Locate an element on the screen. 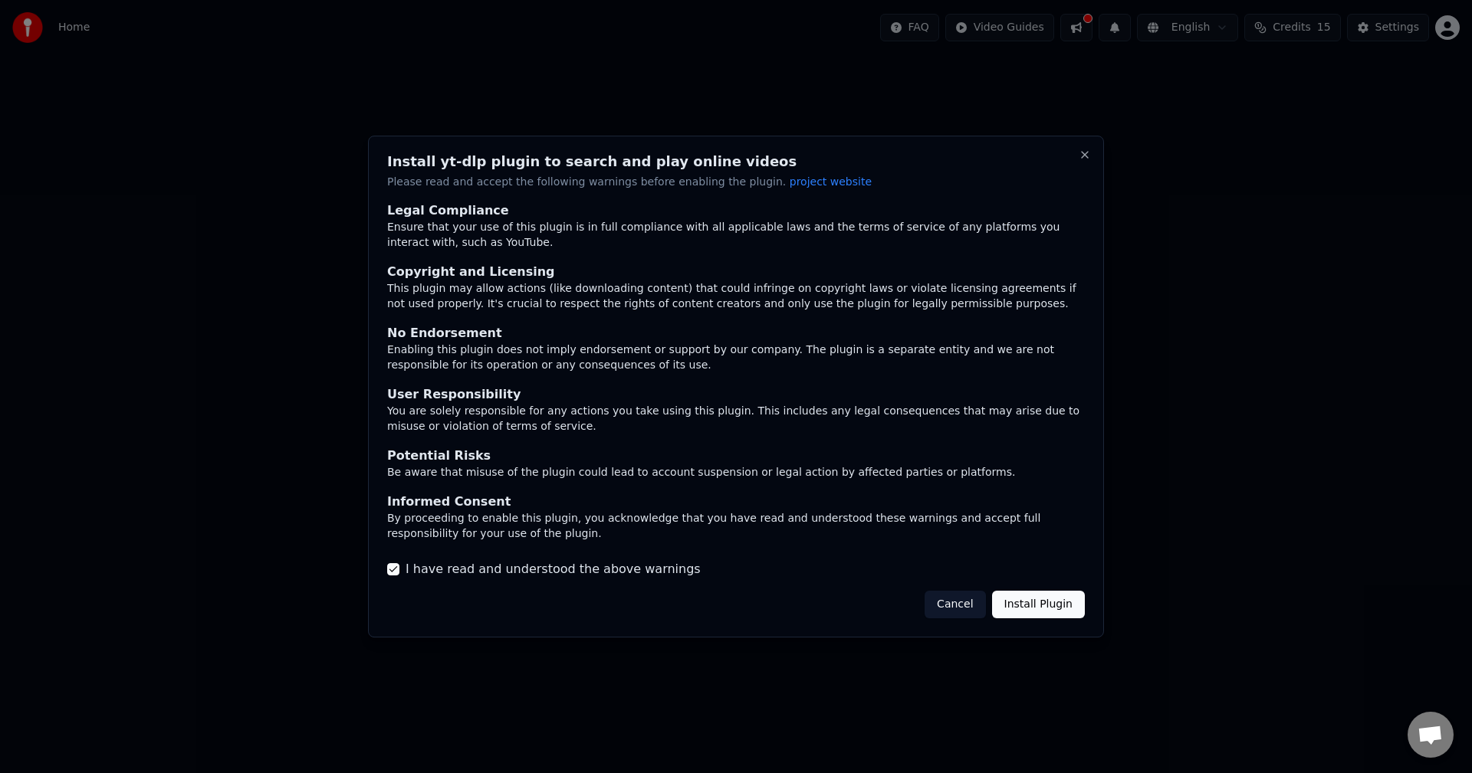 Image resolution: width=1472 pixels, height=773 pixels. div: User Responsibility is located at coordinates (736, 395).